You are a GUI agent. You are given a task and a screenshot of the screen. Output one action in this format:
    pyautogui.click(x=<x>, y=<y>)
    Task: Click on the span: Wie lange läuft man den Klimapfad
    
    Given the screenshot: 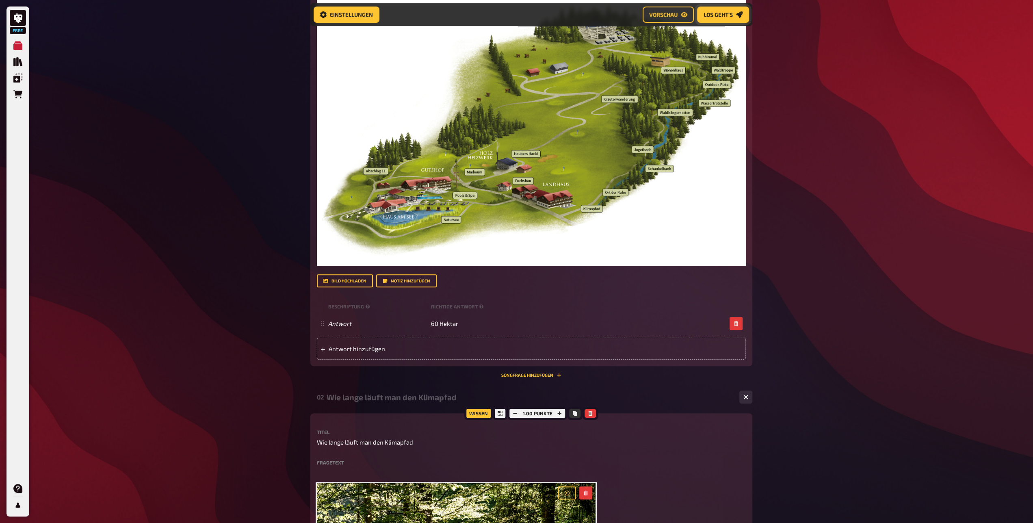 What is the action you would take?
    pyautogui.click(x=365, y=442)
    